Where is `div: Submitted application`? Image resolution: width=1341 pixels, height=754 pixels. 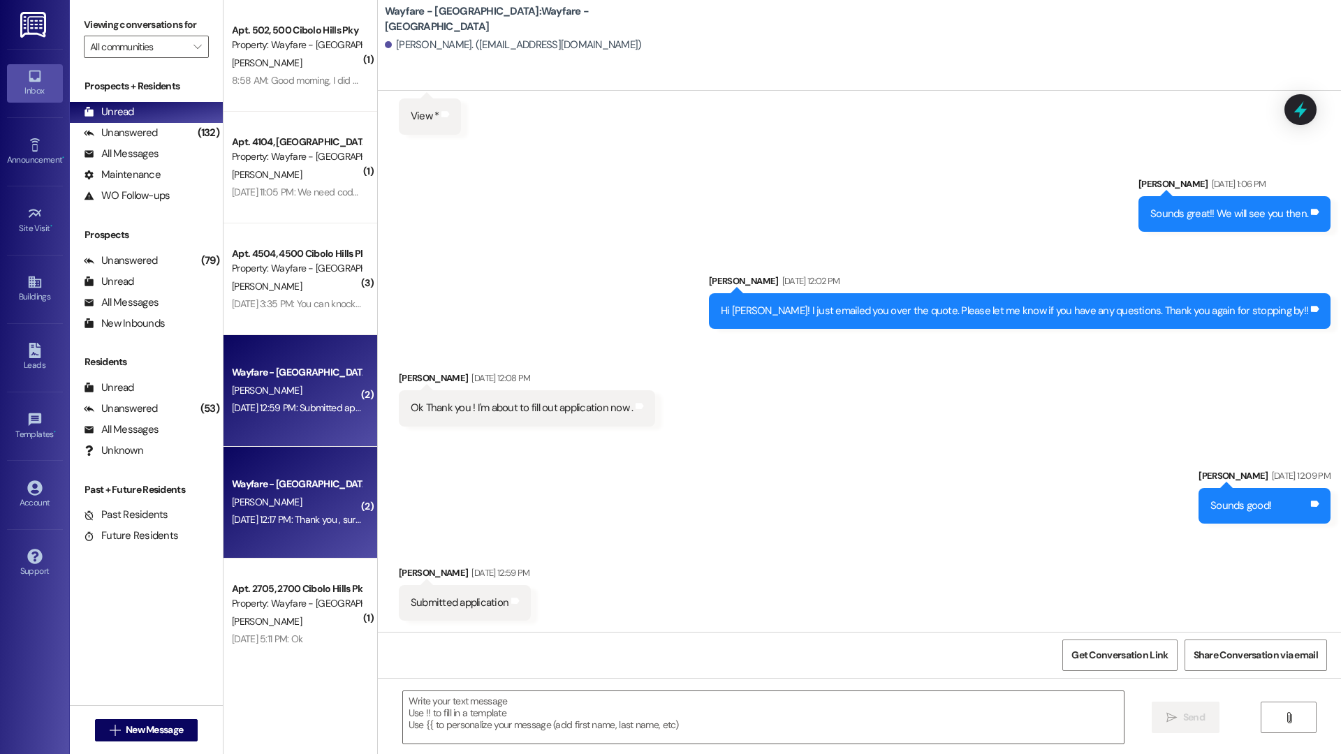 div: Submitted application is located at coordinates (459, 603).